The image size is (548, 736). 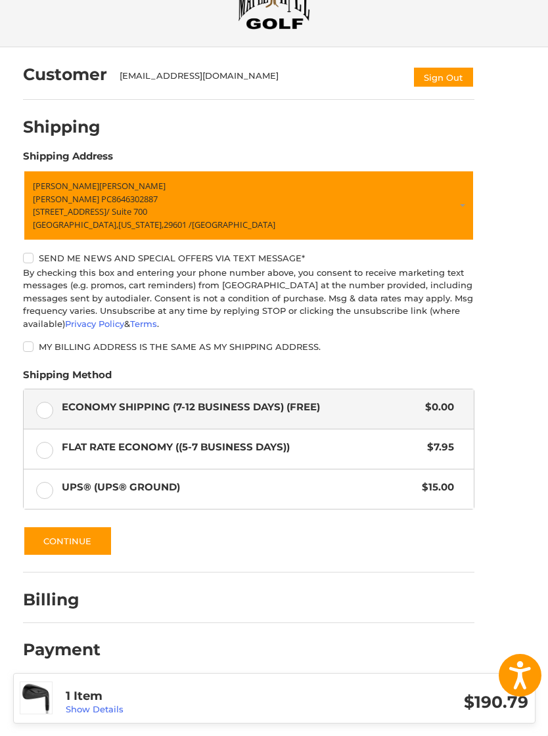 What do you see at coordinates (68, 541) in the screenshot?
I see `button: Continue` at bounding box center [68, 541].